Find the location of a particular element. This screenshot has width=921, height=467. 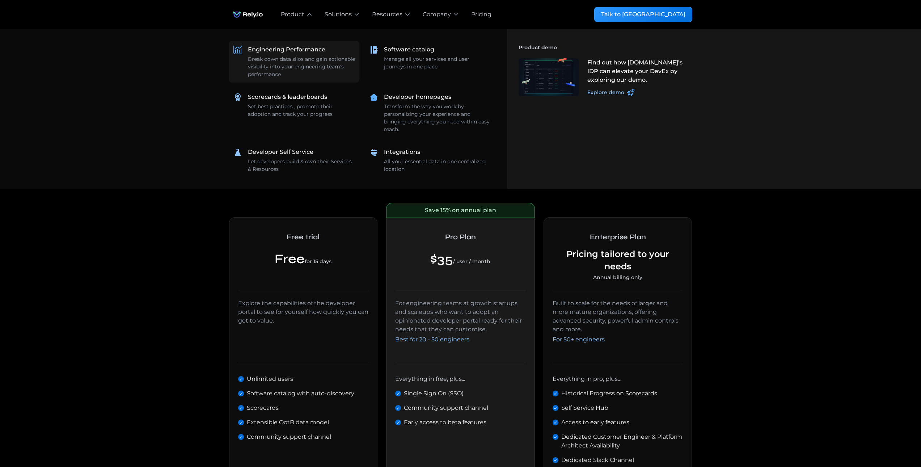

h2: Pro Plan is located at coordinates (460, 237).